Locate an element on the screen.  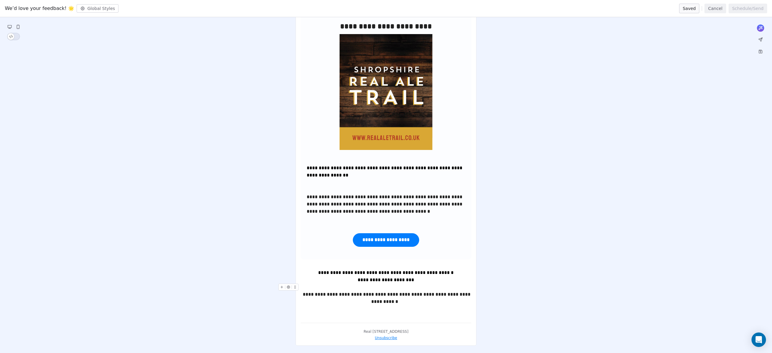
button: Global Styles is located at coordinates (98, 8).